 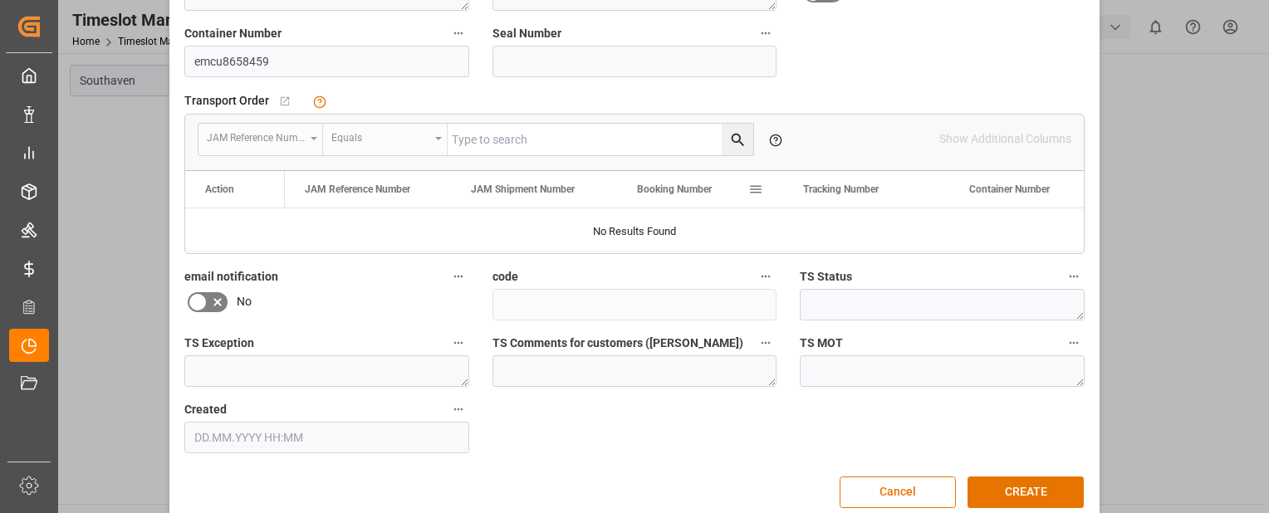 What do you see at coordinates (821, 343) in the screenshot?
I see `span: TS MOT` at bounding box center [821, 343].